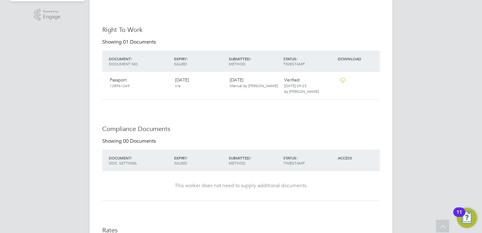 The image size is (482, 233). What do you see at coordinates (241, 30) in the screenshot?
I see `h3: Right To Work` at bounding box center [241, 30].